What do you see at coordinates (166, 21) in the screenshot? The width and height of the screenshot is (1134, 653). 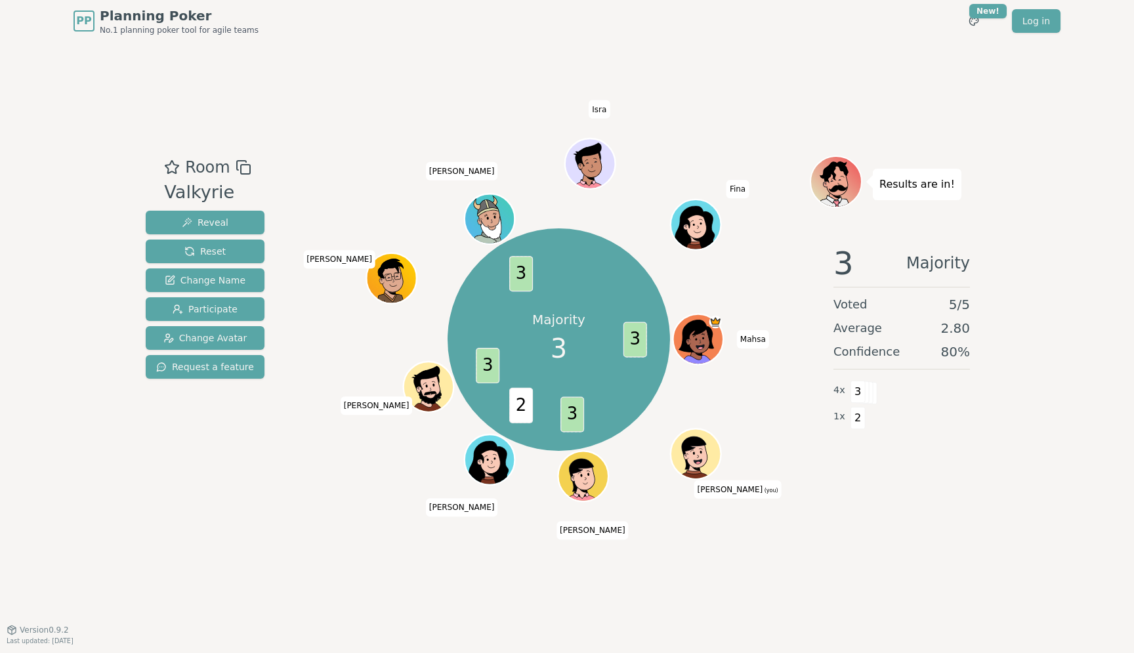 I see `a: PPPlanning PokerNo.1 planning poker tool for agile teams` at bounding box center [166, 21].